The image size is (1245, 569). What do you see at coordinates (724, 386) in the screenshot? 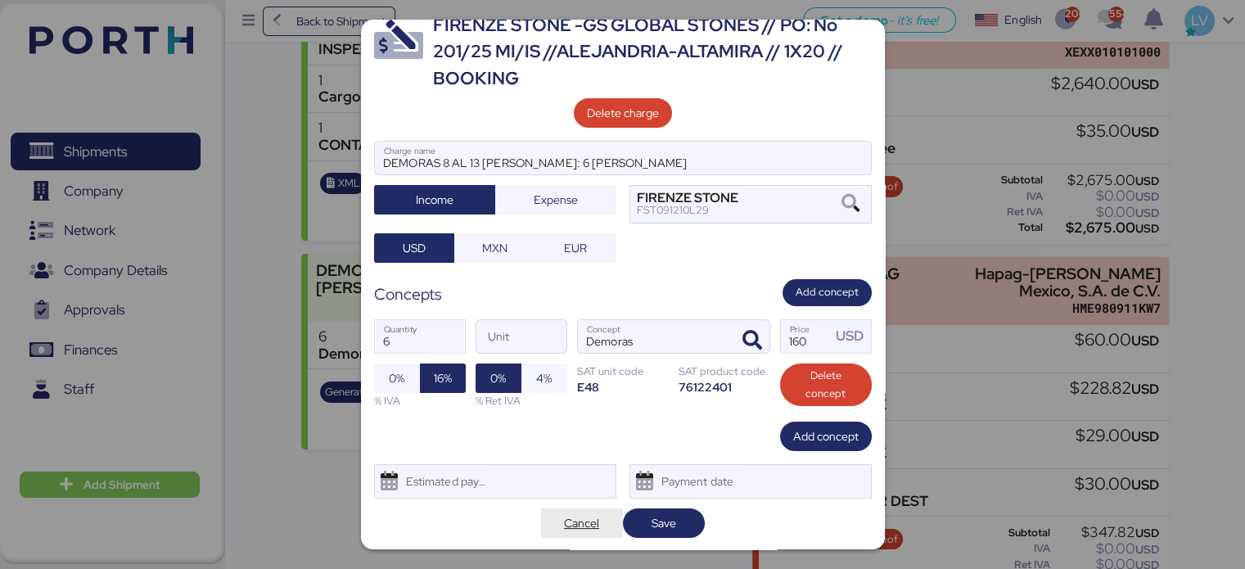
I see `div: 76122401` at bounding box center [724, 386].